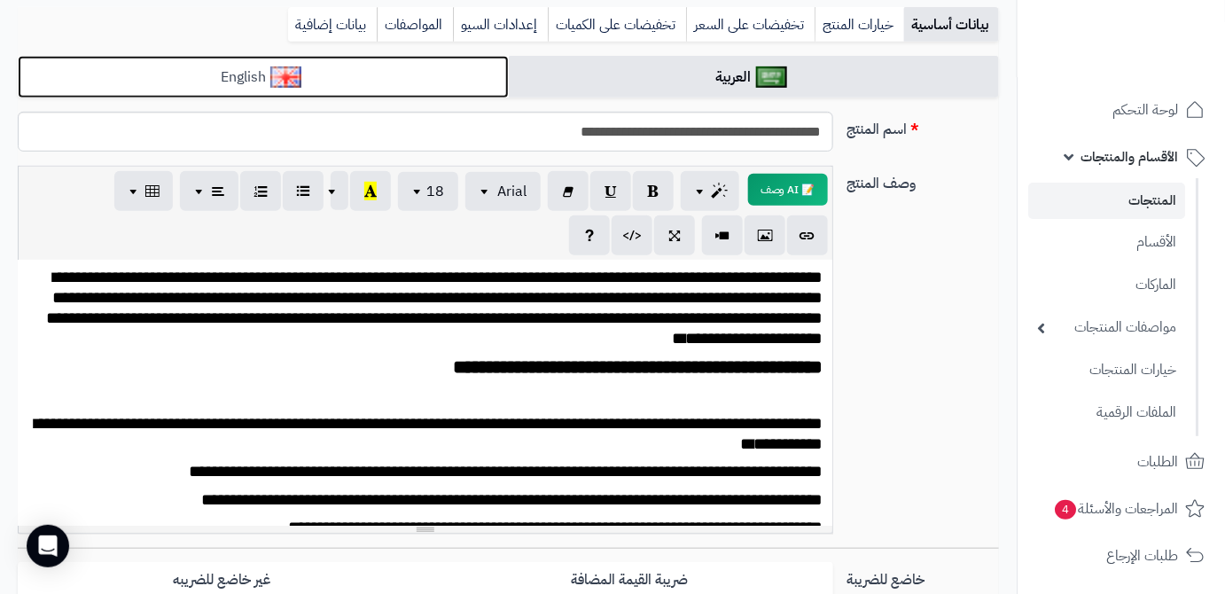 The image size is (1225, 594). What do you see at coordinates (859, 25) in the screenshot?
I see `a: خيارات المنتج` at bounding box center [859, 25].